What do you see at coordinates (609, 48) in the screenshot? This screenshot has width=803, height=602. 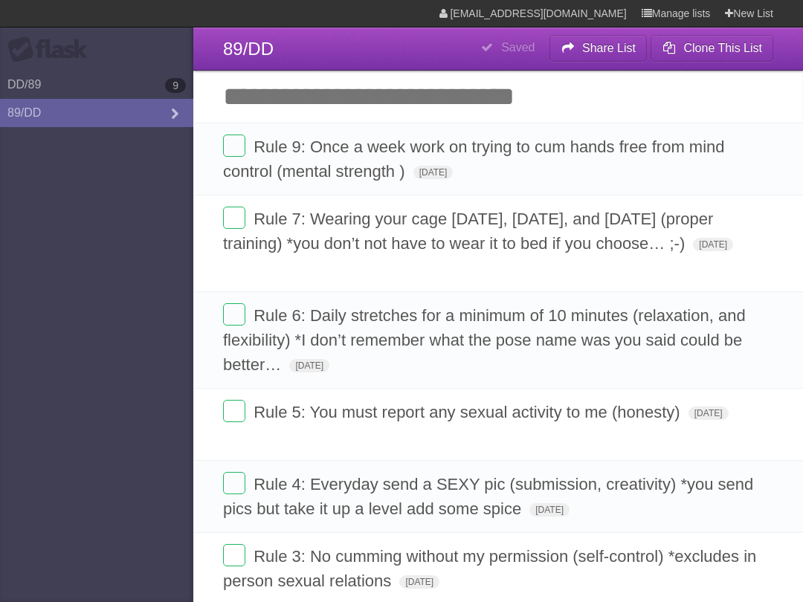 I see `b: Share List` at bounding box center [609, 48].